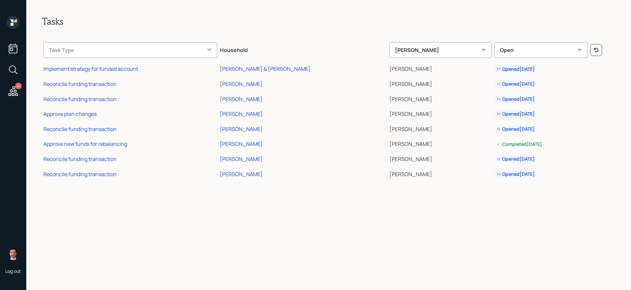 Image resolution: width=631 pixels, height=290 pixels. Describe the element at coordinates (70, 114) in the screenshot. I see `div: Approve plan changes` at that location.